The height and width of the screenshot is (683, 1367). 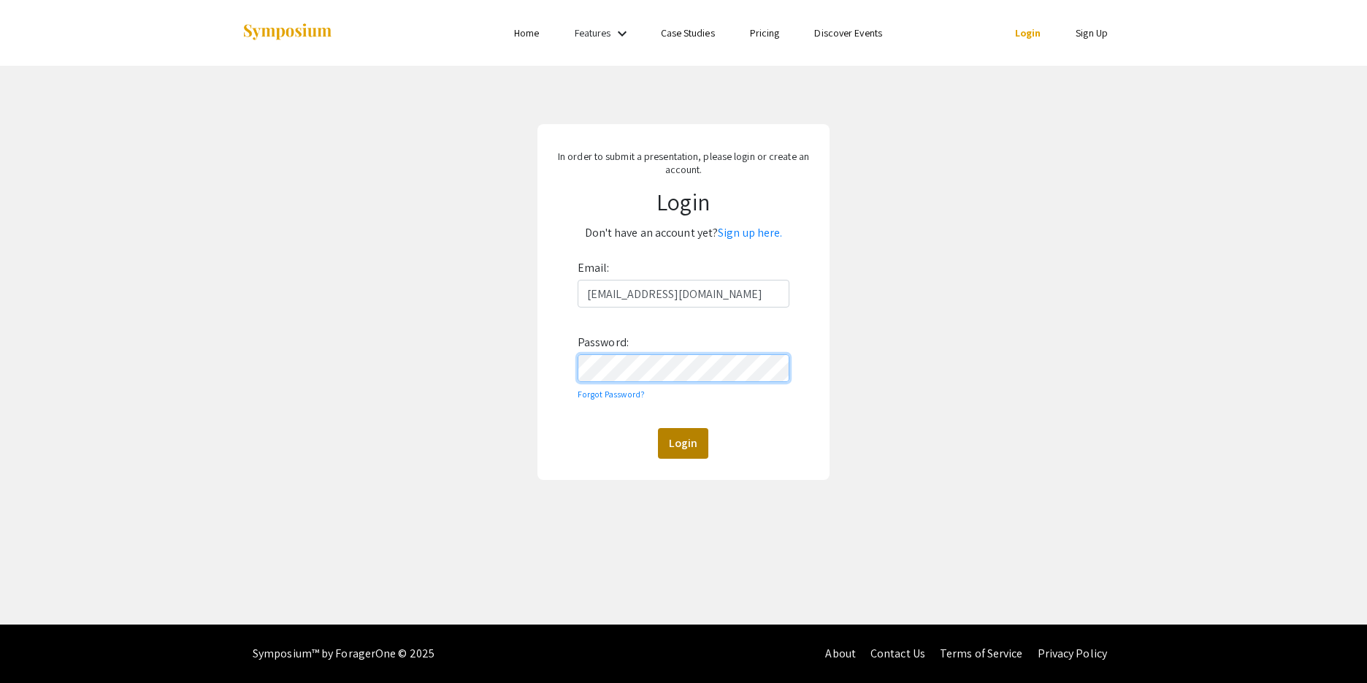 What do you see at coordinates (593, 33) in the screenshot?
I see `a: Features` at bounding box center [593, 33].